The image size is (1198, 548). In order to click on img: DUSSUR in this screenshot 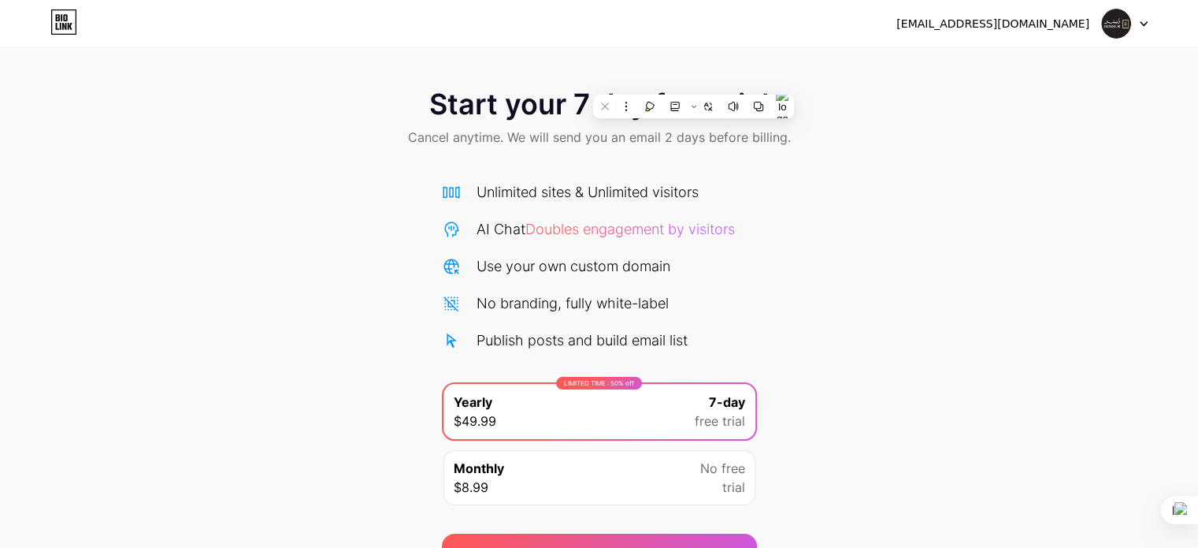, I will do `click(1117, 24)`.